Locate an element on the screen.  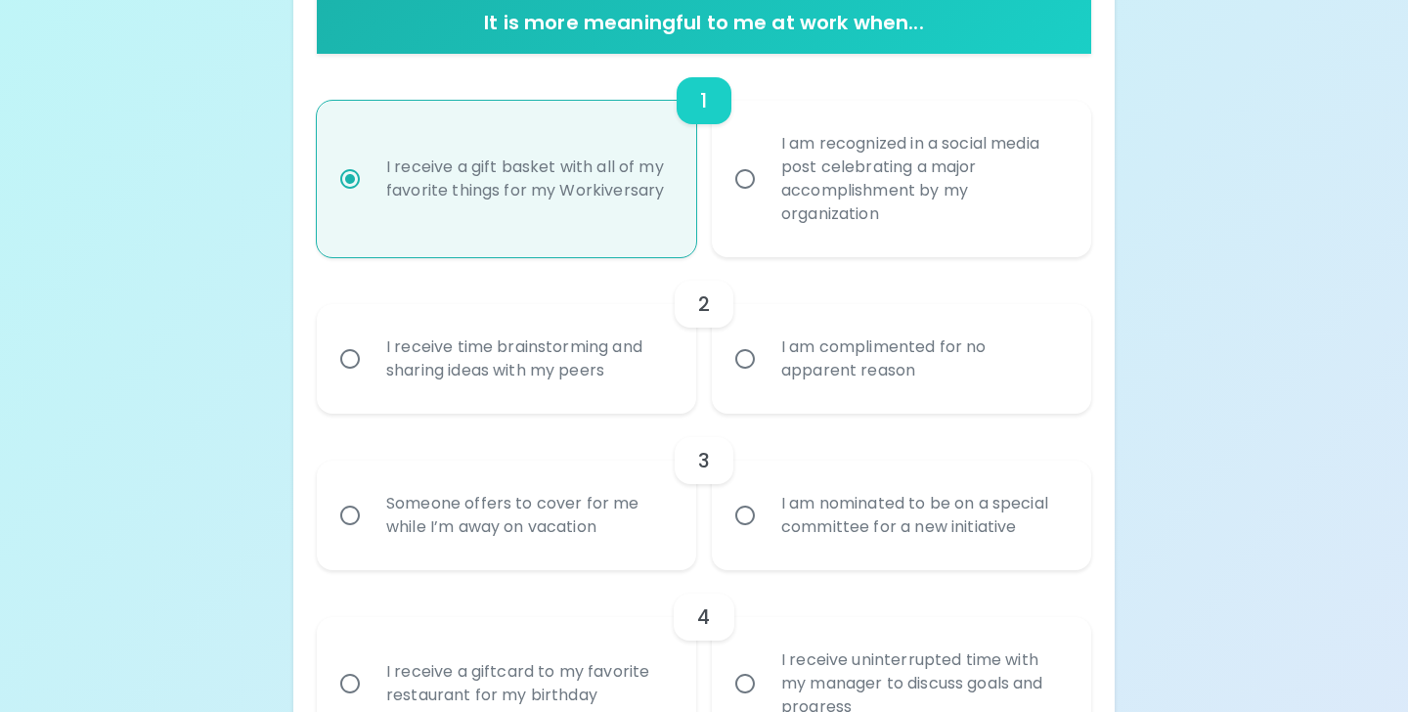
h6: It is more meaningful to me at work when... is located at coordinates (704, 22).